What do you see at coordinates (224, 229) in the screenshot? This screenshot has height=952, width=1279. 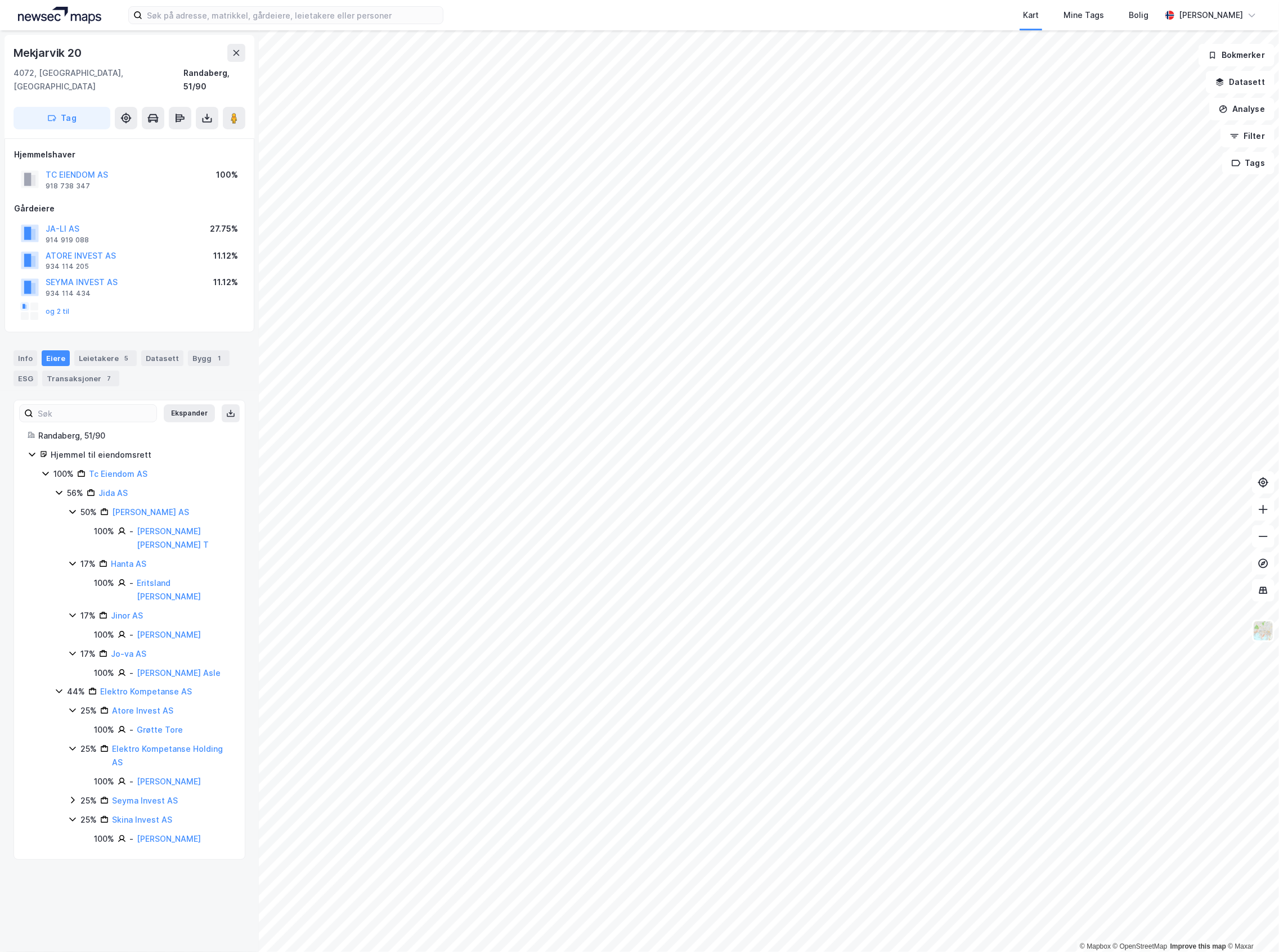 I see `div: 27.75%` at bounding box center [224, 229].